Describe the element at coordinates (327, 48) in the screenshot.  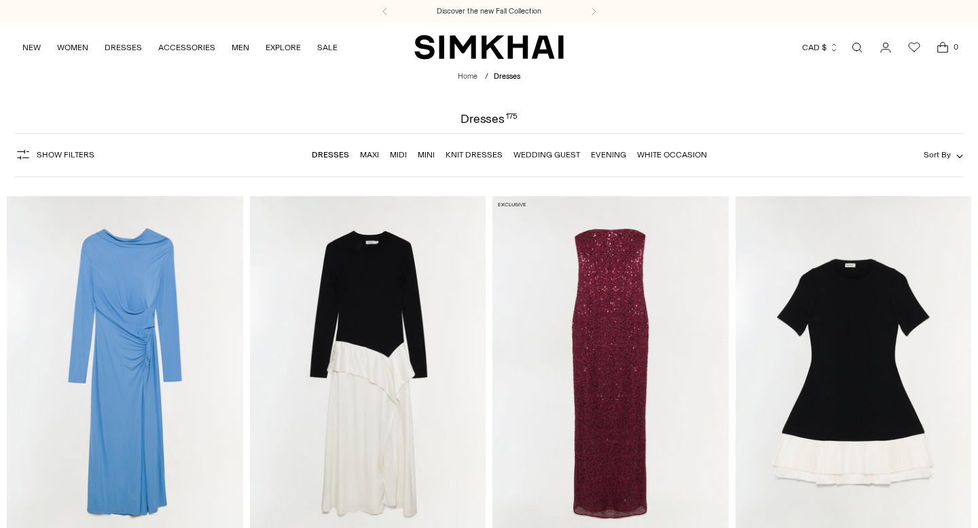
I see `a: SALE` at that location.